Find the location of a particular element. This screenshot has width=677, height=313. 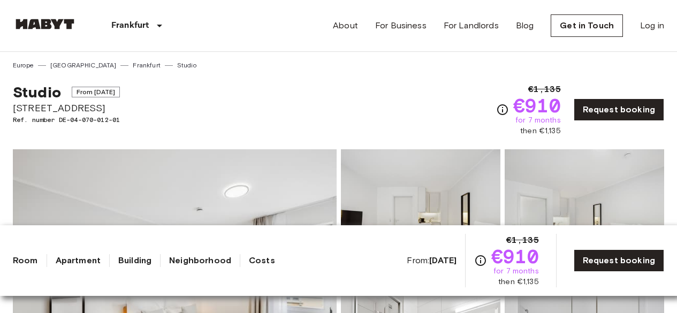

a: Log in is located at coordinates (652, 26).